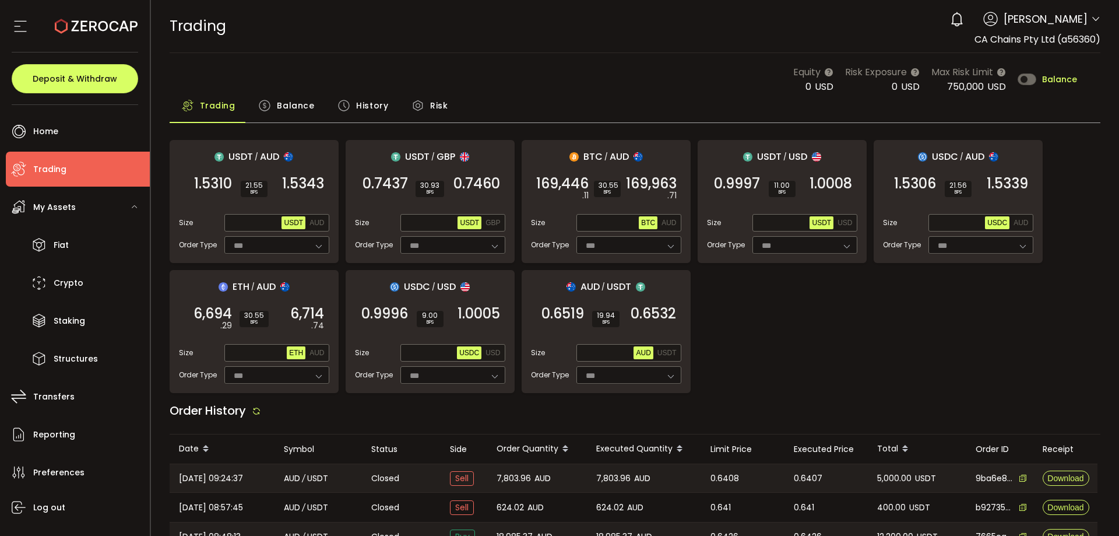 The image size is (1119, 536). What do you see at coordinates (994, 507) in the screenshot?
I see `span: b9273550-9ec8-42ab-b440-debceb6bf362` at bounding box center [994, 507].